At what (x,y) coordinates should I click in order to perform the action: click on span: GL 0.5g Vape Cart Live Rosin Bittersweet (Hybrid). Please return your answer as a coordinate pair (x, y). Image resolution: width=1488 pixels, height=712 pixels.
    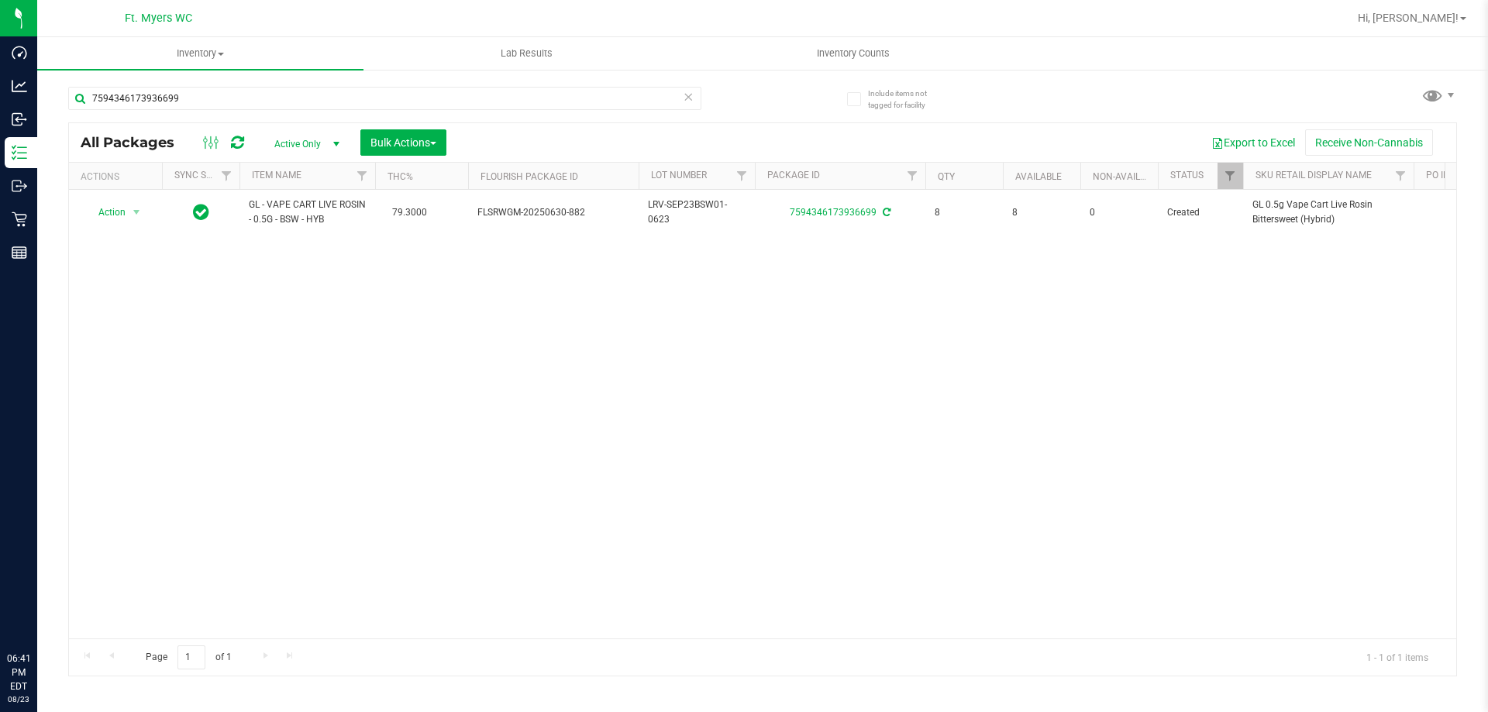
    Looking at the image, I should click on (1328, 212).